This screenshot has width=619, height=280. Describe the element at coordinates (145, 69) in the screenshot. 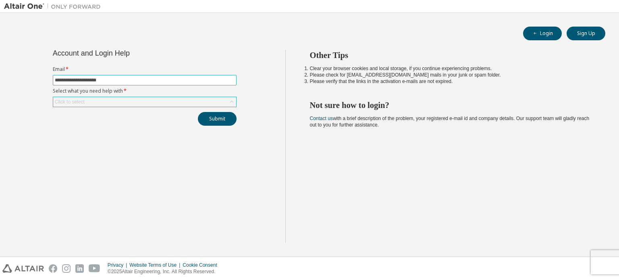

I see `label: Email` at that location.